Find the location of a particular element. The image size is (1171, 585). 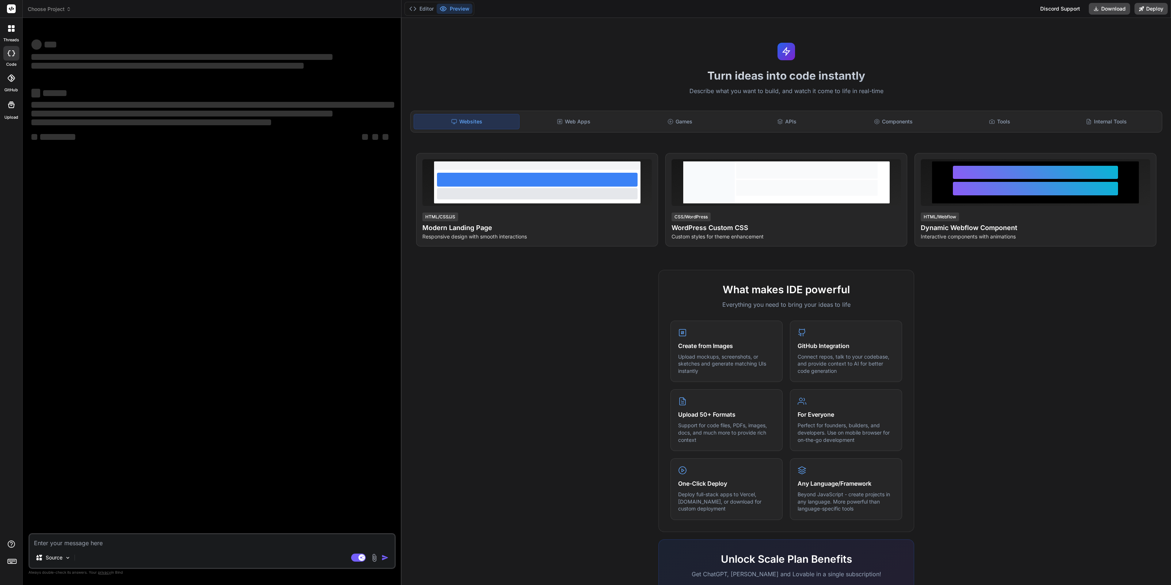

div: Components is located at coordinates (893, 122).